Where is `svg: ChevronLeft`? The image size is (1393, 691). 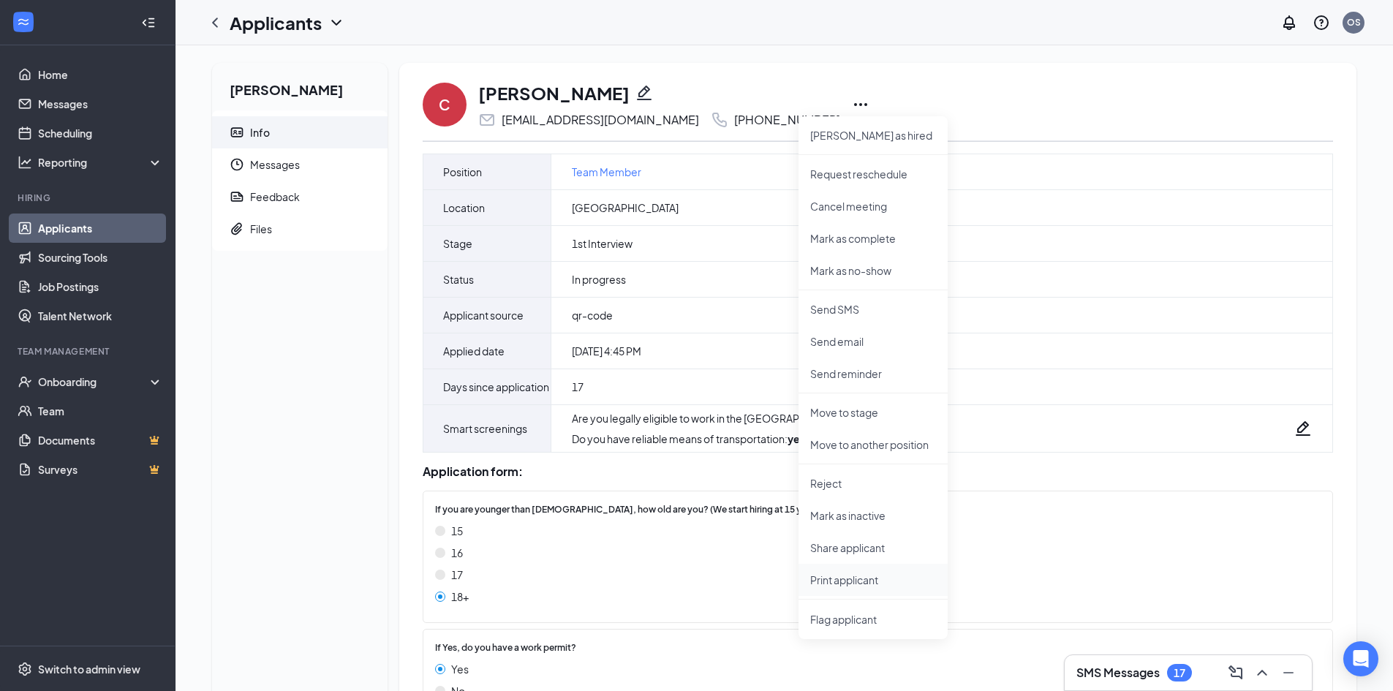
svg: ChevronLeft is located at coordinates (215, 23).